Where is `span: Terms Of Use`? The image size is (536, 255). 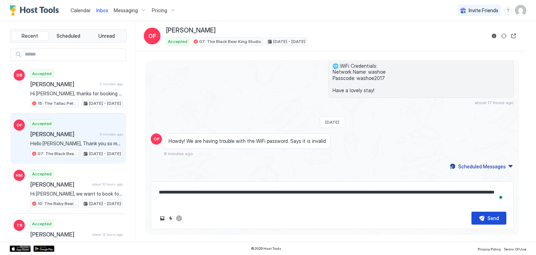
span: Terms Of Use is located at coordinates (515, 249).